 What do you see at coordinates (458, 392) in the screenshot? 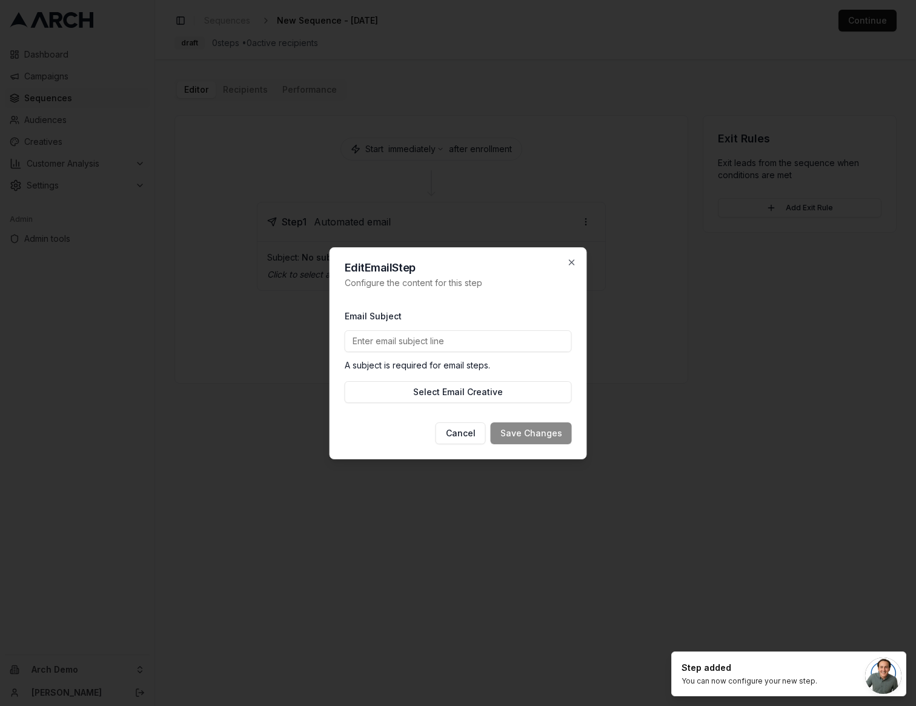
I see `button: Select Email Creative` at bounding box center [458, 392].